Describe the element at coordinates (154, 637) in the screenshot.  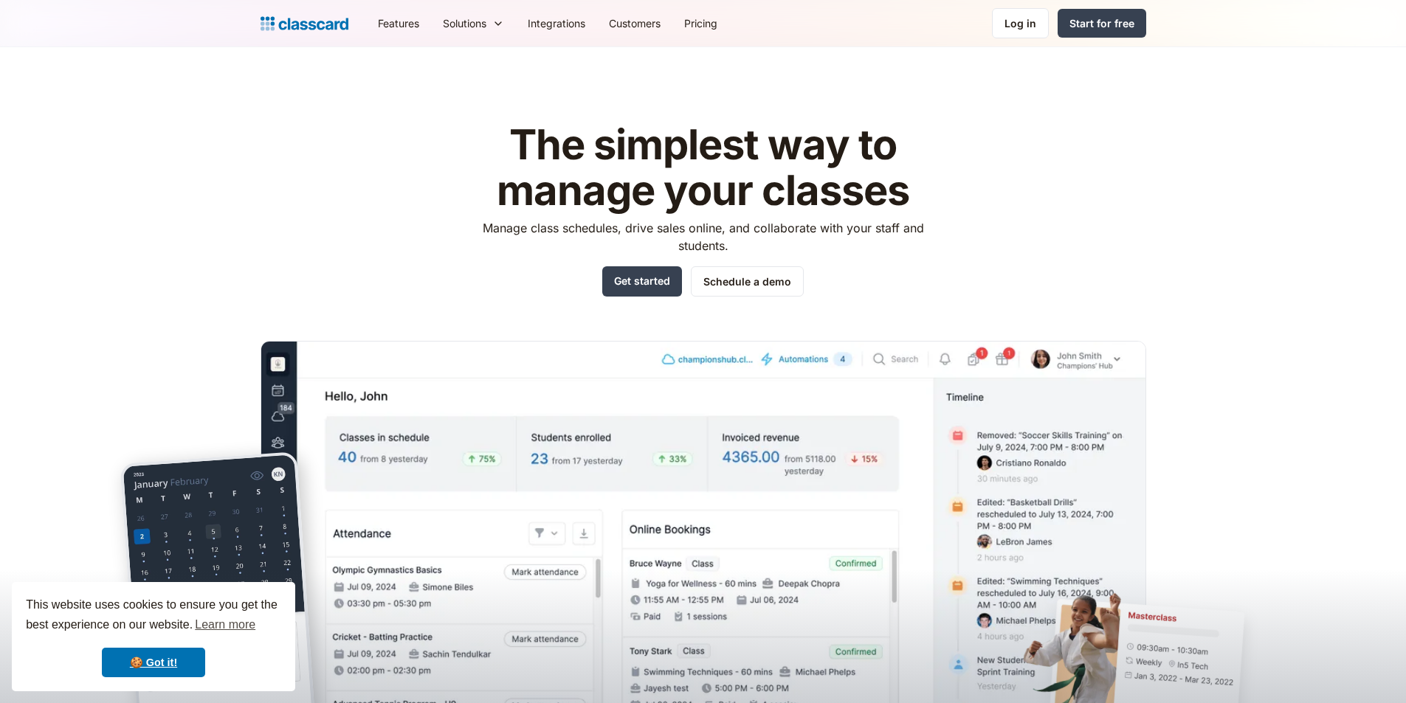
I see `div: cookieconsent` at that location.